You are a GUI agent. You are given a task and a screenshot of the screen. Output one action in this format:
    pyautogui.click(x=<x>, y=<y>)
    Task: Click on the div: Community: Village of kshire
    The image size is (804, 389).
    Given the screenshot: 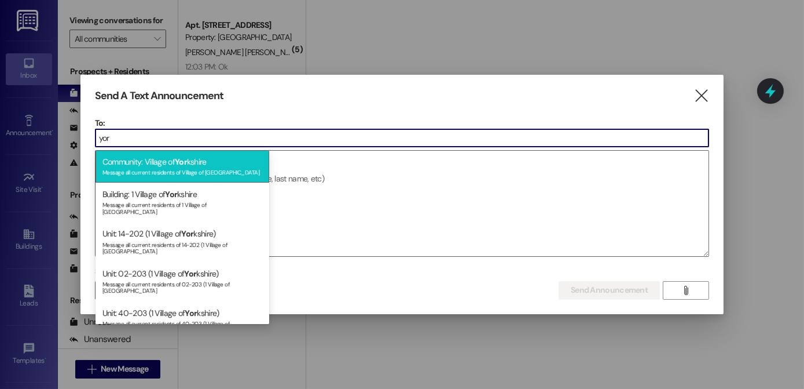 What is the action you would take?
    pyautogui.click(x=182, y=166)
    